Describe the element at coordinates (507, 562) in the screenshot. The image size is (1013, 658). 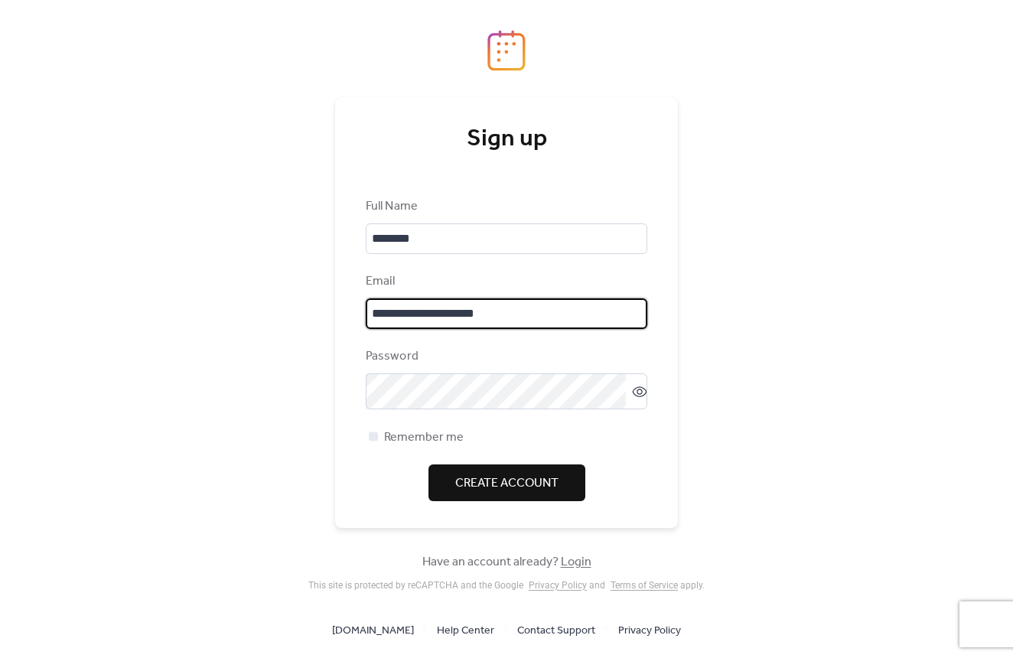
I see `span: Have an account already?` at that location.